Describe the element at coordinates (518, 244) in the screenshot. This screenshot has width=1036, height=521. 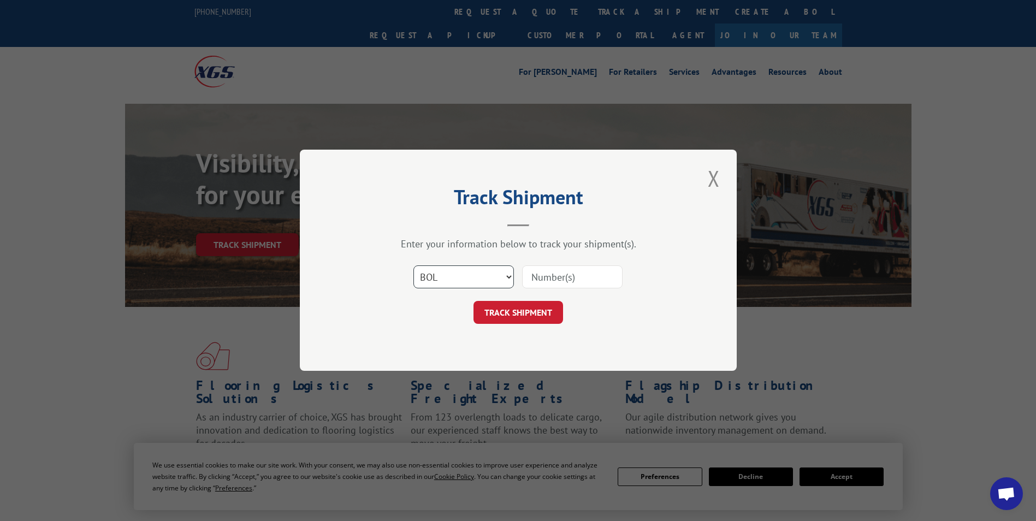
I see `div: Enter your information below to track your shipment(s).` at that location.